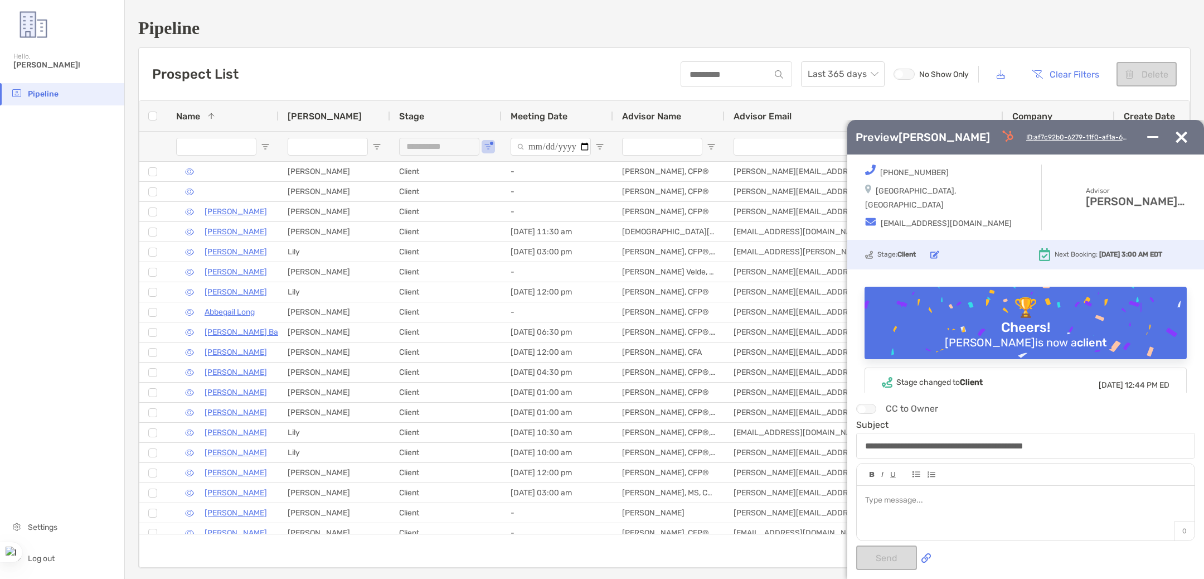 The image size is (1204, 579). I want to click on input: Meeting Date Filter Input, so click(551, 147).